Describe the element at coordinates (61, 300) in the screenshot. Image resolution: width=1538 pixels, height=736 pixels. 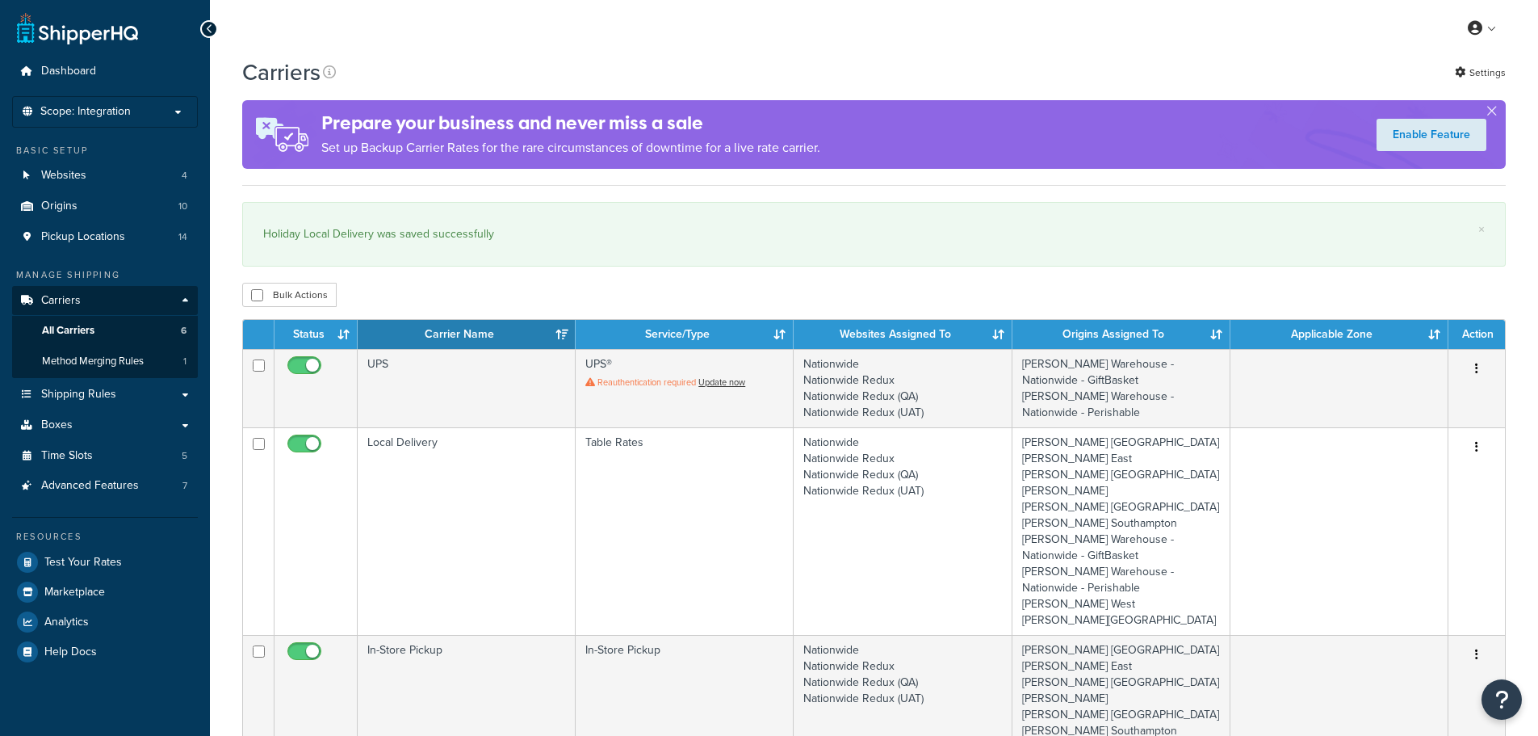
I see `span: Carriers` at that location.